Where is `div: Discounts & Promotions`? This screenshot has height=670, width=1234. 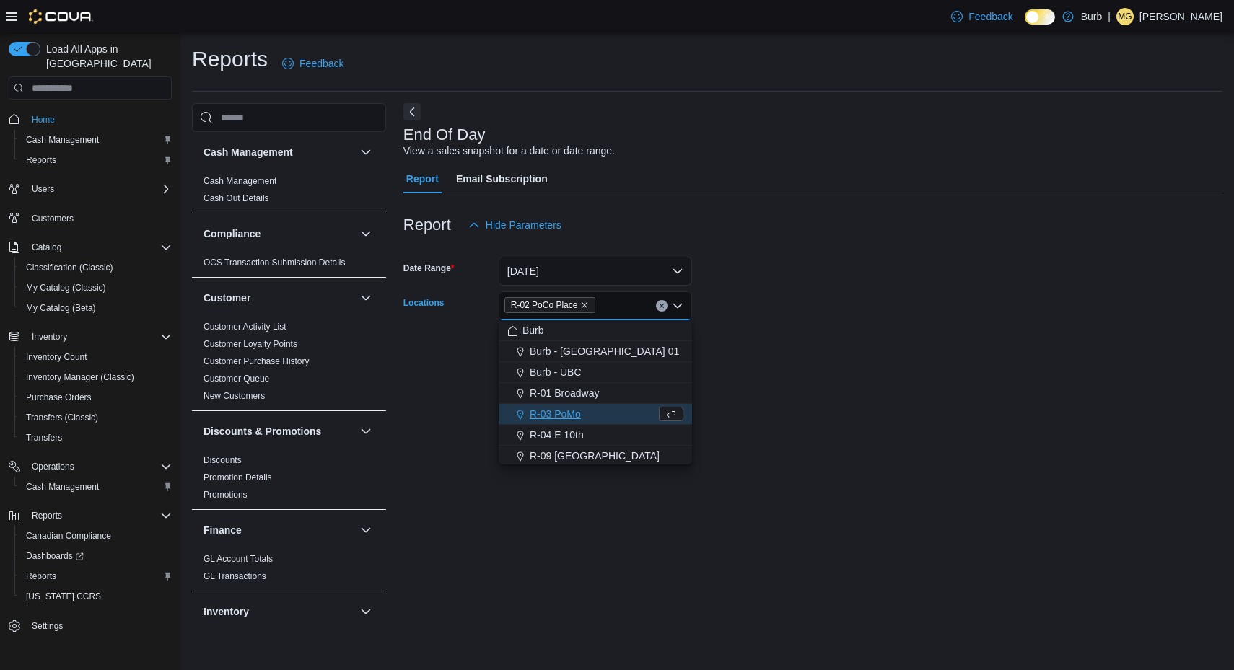
div: Discounts & Promotions is located at coordinates (289, 481).